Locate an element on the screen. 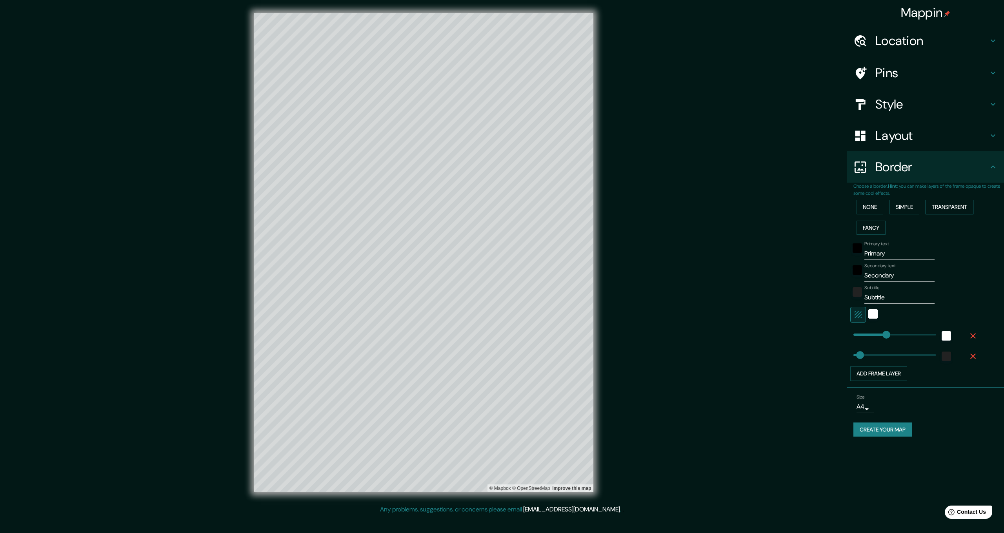 This screenshot has height=533, width=1004. div: Location is located at coordinates (925, 41).